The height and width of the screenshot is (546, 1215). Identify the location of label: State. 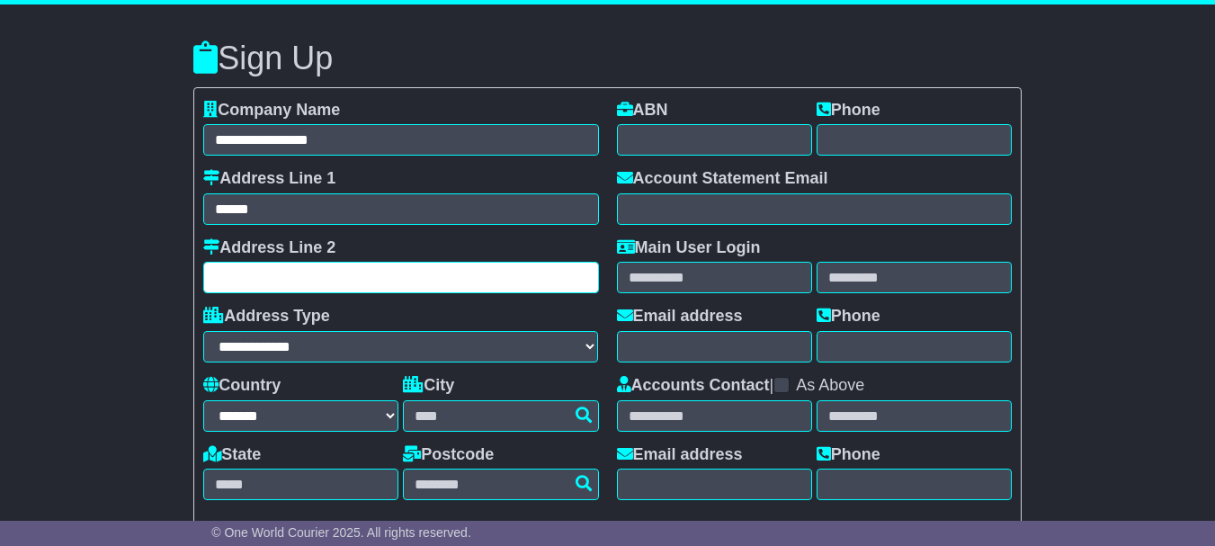
(232, 455).